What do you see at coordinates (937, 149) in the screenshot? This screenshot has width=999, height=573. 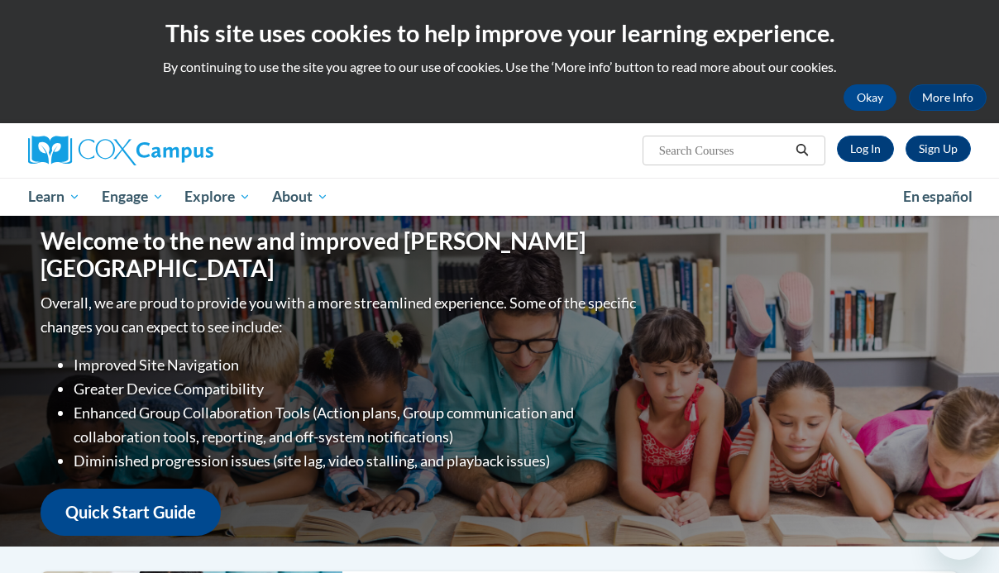 I see `a: Register` at bounding box center [937, 149].